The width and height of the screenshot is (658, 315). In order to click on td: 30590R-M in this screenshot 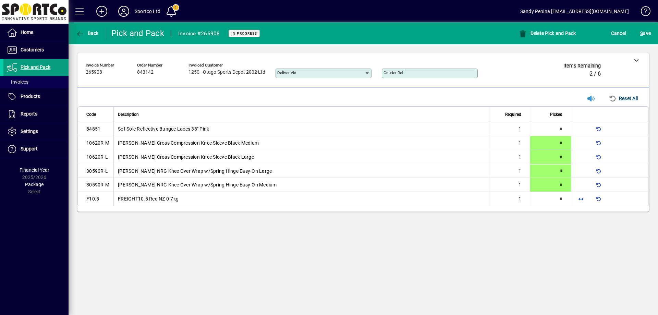, I will do `click(96, 185)`.